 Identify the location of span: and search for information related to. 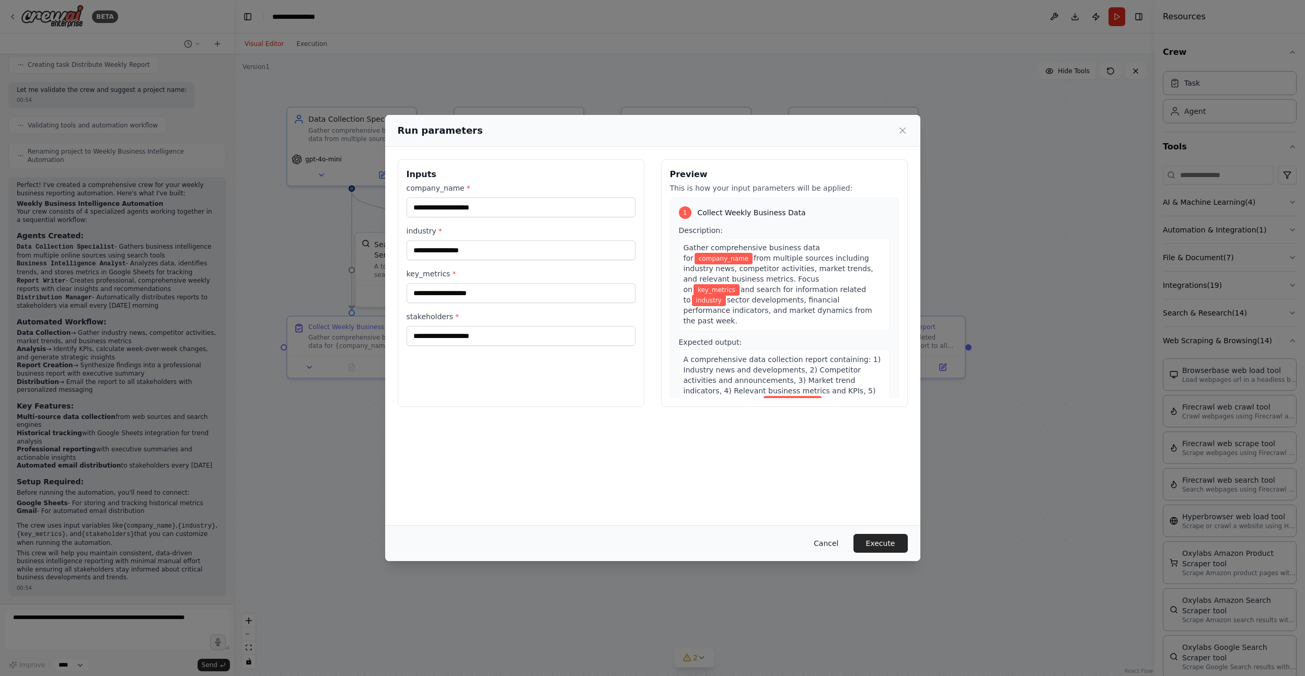
(775, 295).